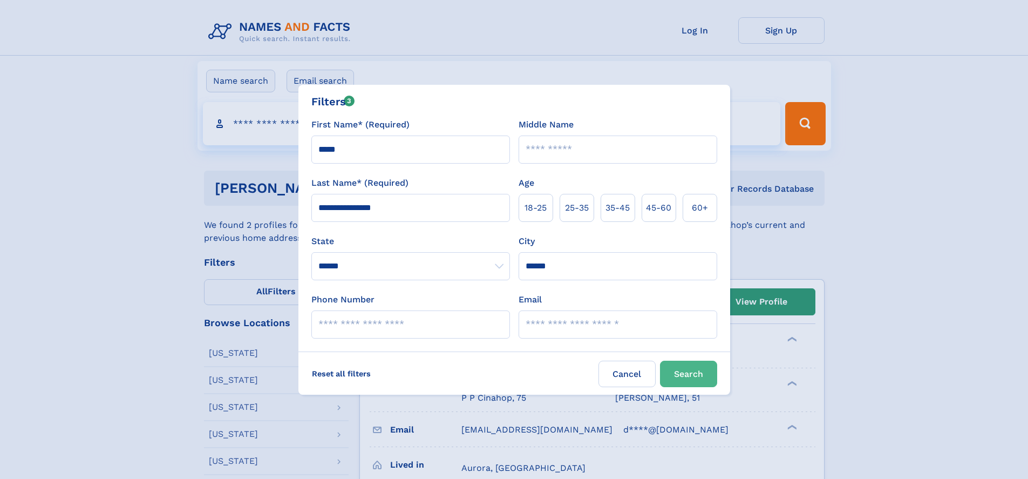  Describe the element at coordinates (659, 208) in the screenshot. I see `span: 45‑60` at that location.